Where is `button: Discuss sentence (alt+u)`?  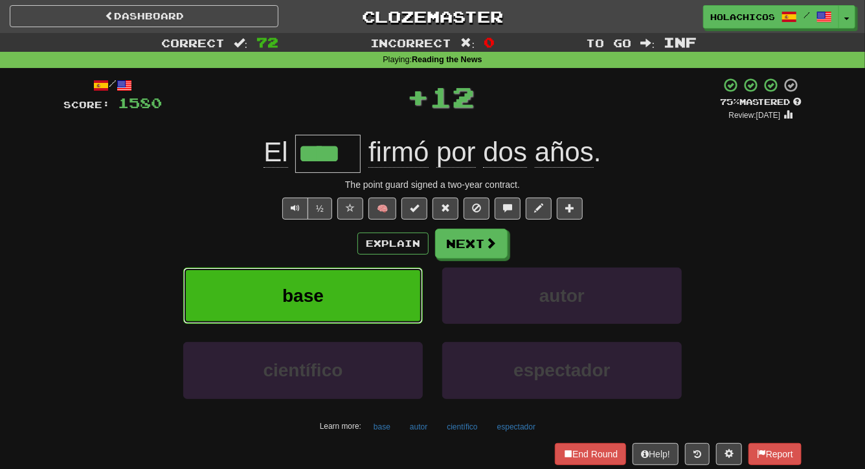 button: Discuss sentence (alt+u) is located at coordinates (507, 208).